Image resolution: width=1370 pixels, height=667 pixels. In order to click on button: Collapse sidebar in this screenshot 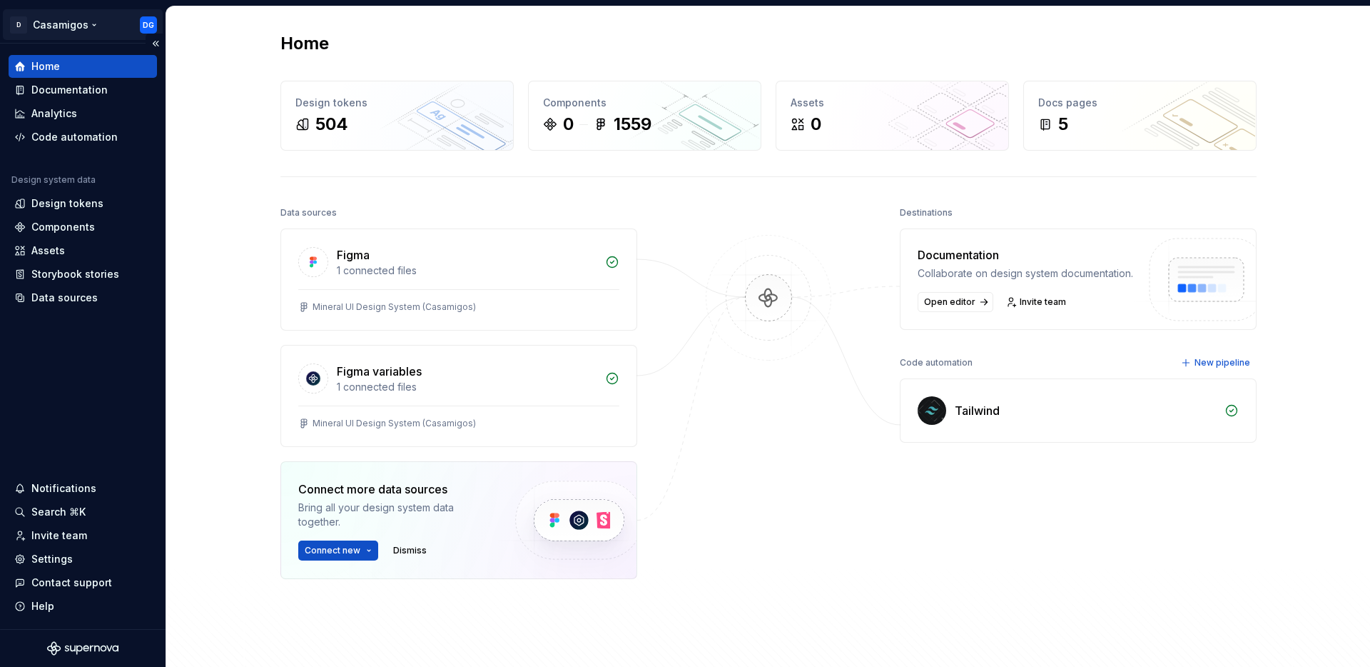, I will do `click(156, 44)`.